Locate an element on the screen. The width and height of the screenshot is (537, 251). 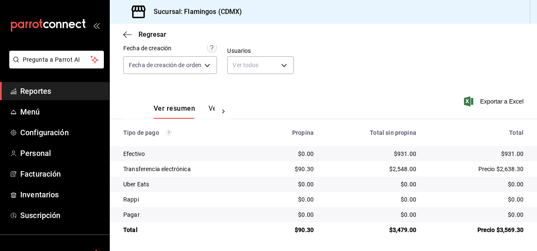
div: Uber Eats is located at coordinates (188, 184).